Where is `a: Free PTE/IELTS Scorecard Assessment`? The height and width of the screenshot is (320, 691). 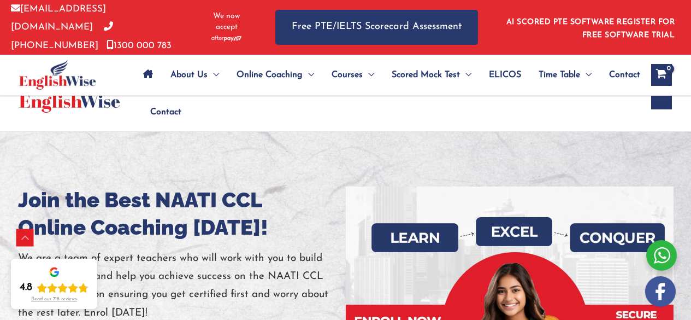 a: Free PTE/IELTS Scorecard Assessment is located at coordinates (376, 27).